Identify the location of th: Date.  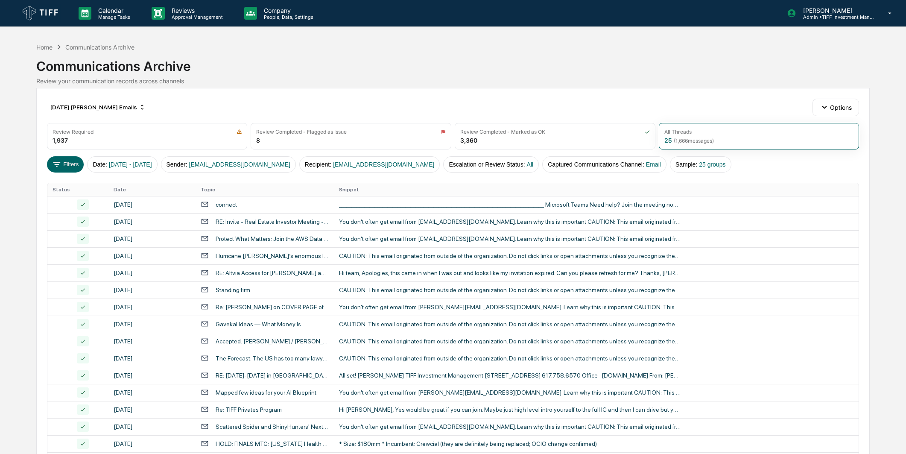
(152, 190).